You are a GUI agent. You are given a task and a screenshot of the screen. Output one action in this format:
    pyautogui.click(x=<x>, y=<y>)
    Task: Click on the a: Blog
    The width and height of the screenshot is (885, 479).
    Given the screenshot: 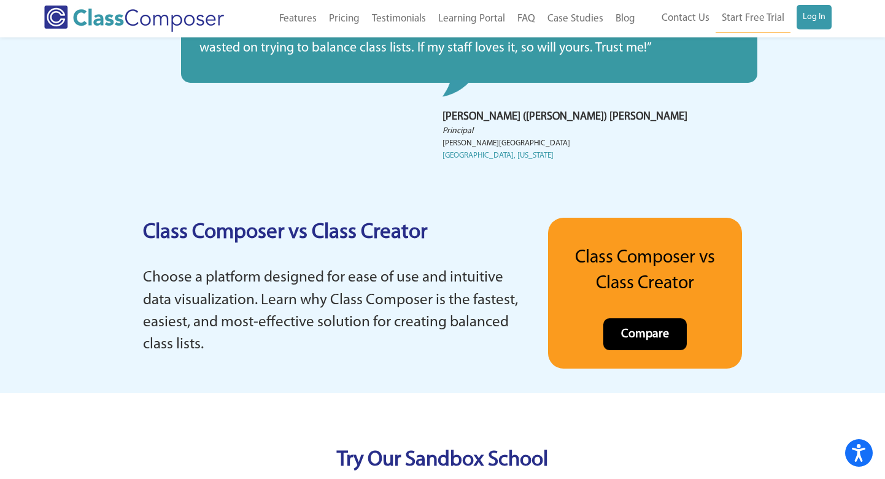 What is the action you would take?
    pyautogui.click(x=626, y=19)
    